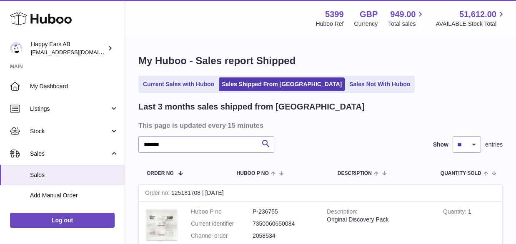 The image size is (516, 244). I want to click on dd: 7350060650084, so click(283, 224).